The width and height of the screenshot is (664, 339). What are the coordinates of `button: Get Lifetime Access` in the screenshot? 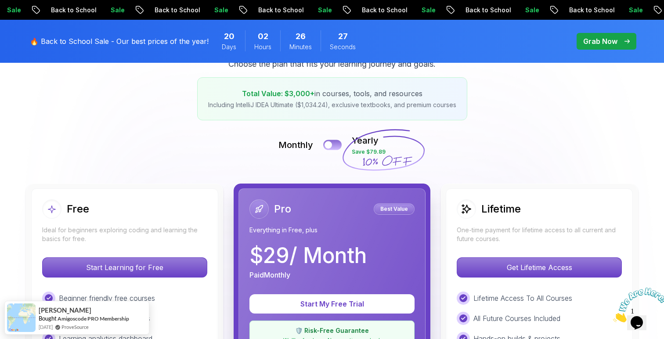 It's located at (539, 267).